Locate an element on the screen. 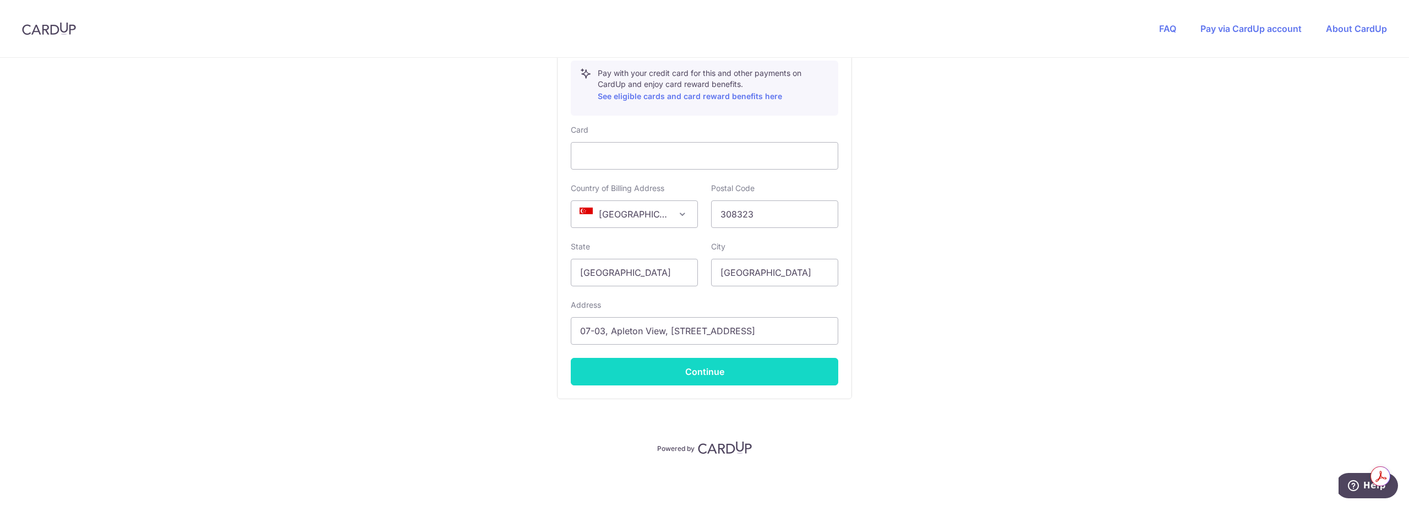 This screenshot has width=1409, height=506. p: Pay with your credit card for this and other payments on CardUp and enjoy card reward benefits. is located at coordinates (713, 85).